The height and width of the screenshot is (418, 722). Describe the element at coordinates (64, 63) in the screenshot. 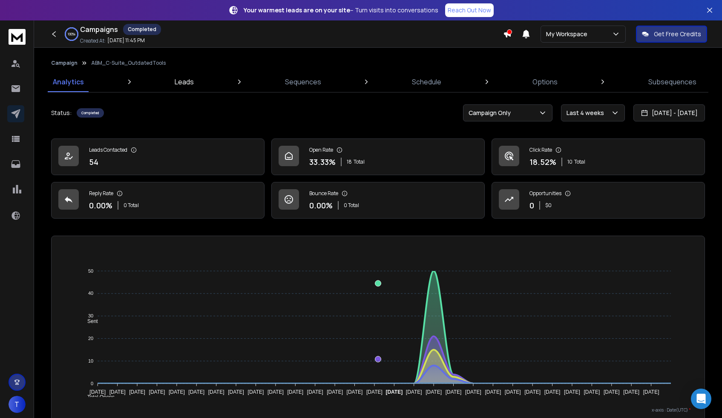

I see `button: Campaign` at that location.